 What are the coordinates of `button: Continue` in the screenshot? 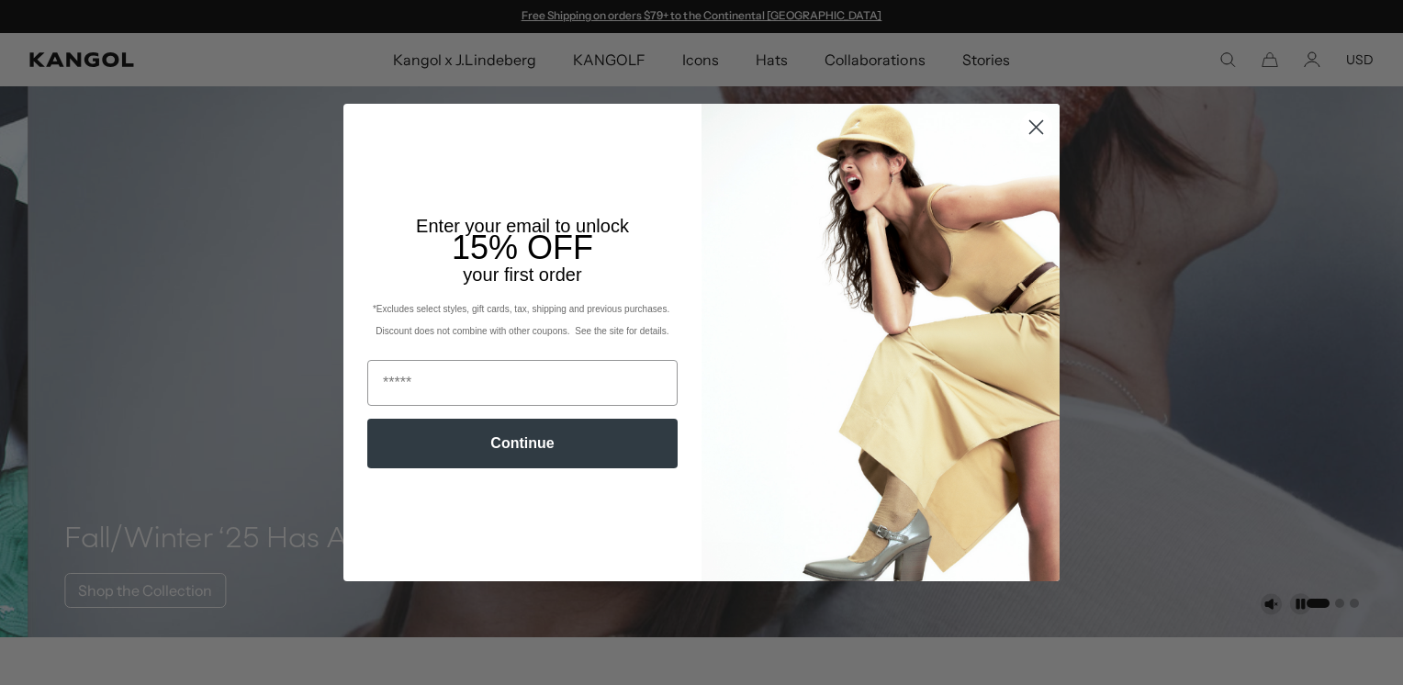 It's located at (523, 444).